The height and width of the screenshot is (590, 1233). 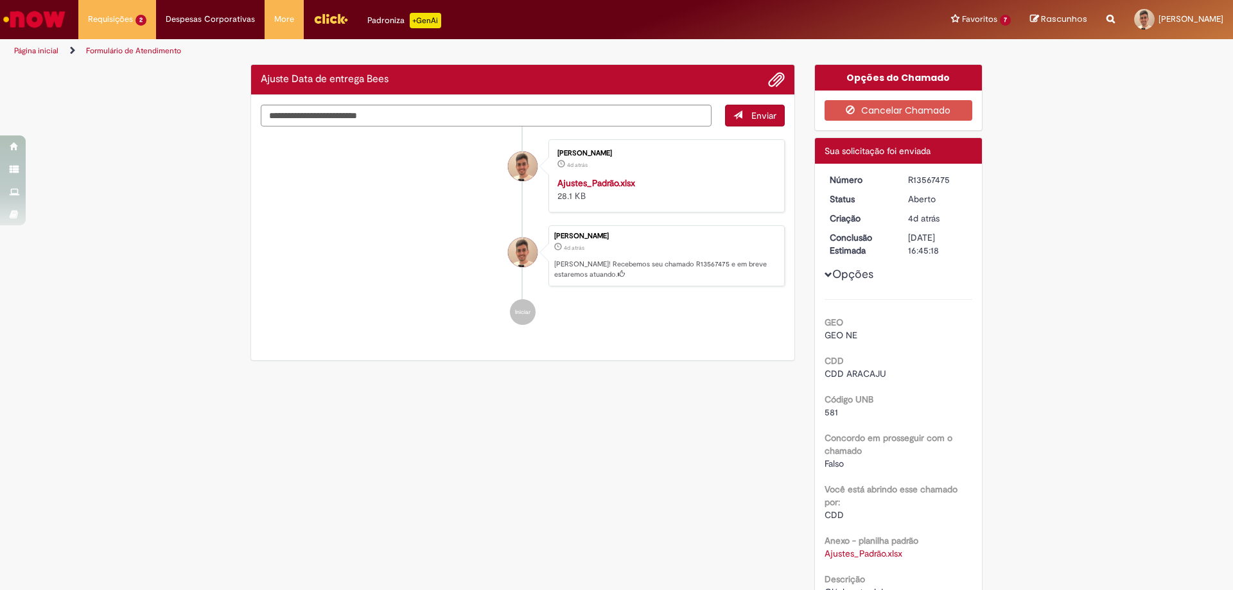 I want to click on span: Favoritos, so click(x=979, y=19).